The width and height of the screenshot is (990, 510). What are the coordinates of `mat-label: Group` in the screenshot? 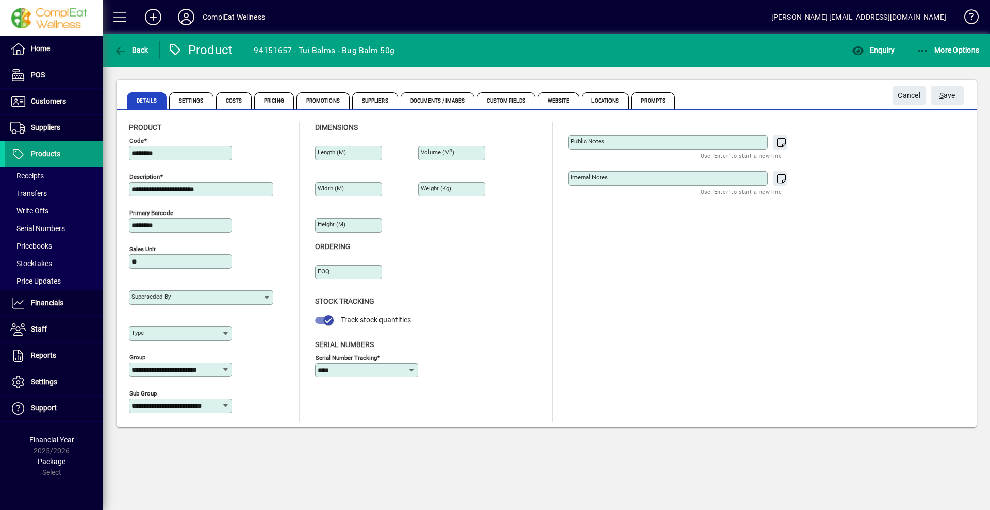 It's located at (137, 357).